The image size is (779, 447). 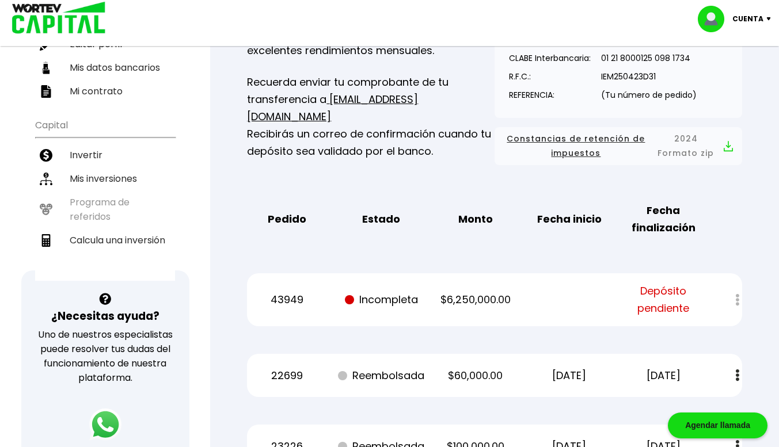 I want to click on b: Fecha finalización, so click(x=664, y=219).